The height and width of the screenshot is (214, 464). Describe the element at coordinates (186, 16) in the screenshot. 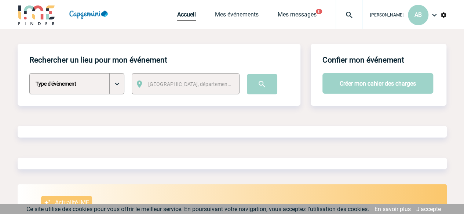

I see `a: Accueil` at that location.